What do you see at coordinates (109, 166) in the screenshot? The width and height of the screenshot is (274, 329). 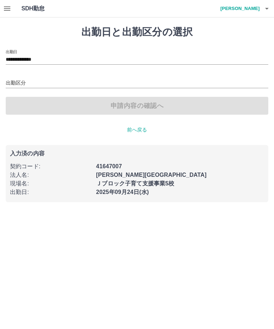 I see `b: 41647007` at bounding box center [109, 166].